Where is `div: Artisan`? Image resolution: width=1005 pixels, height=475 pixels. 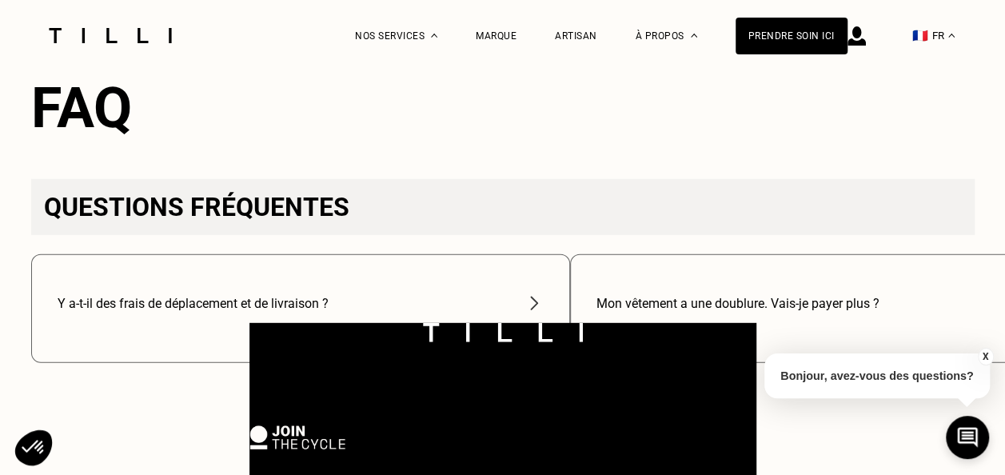
div: Artisan is located at coordinates (576, 36).